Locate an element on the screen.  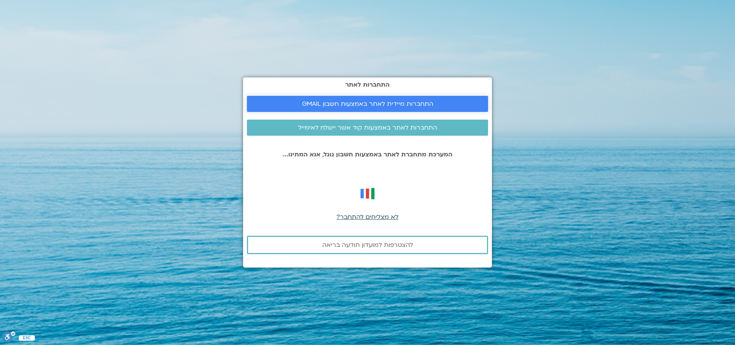
span: לא מצליחים להתחבר? is located at coordinates (368, 217).